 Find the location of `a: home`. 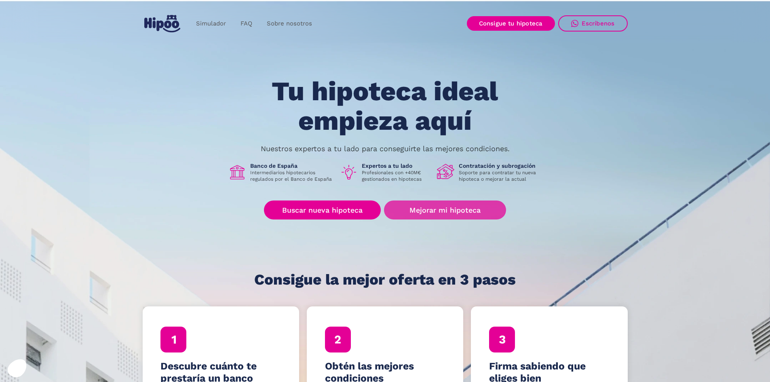

a: home is located at coordinates (163, 23).